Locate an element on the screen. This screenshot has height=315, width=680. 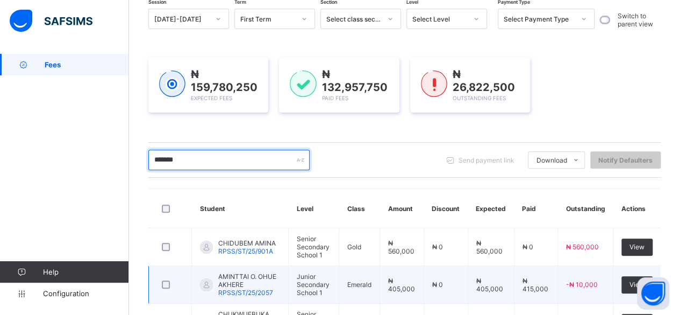
span: ₦ 159,780,250 is located at coordinates (224, 81).